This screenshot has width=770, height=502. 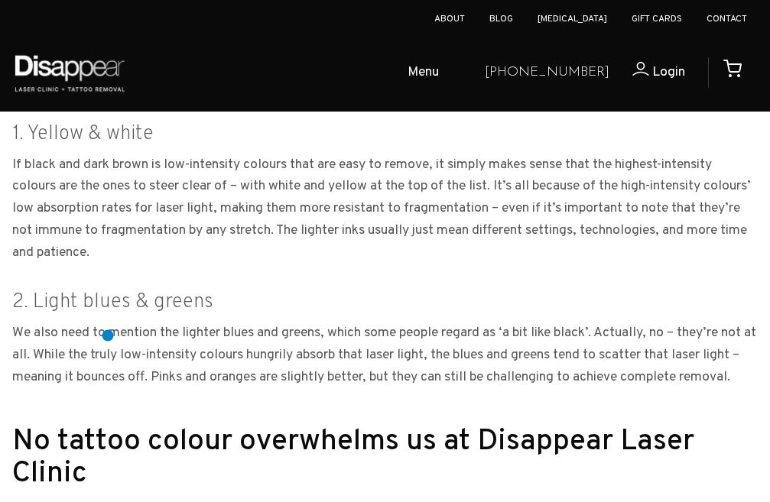 I want to click on a: Blog, so click(x=501, y=19).